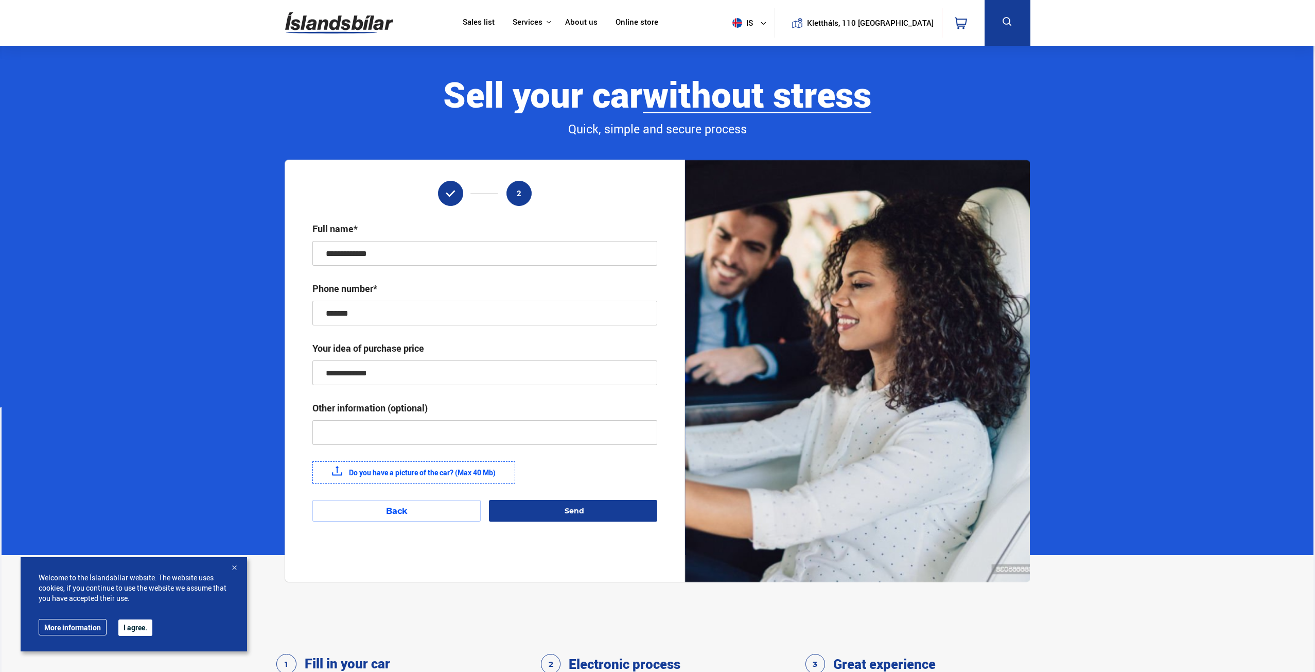 The width and height of the screenshot is (1315, 672). What do you see at coordinates (528, 22) in the screenshot?
I see `button: Services` at bounding box center [528, 22].